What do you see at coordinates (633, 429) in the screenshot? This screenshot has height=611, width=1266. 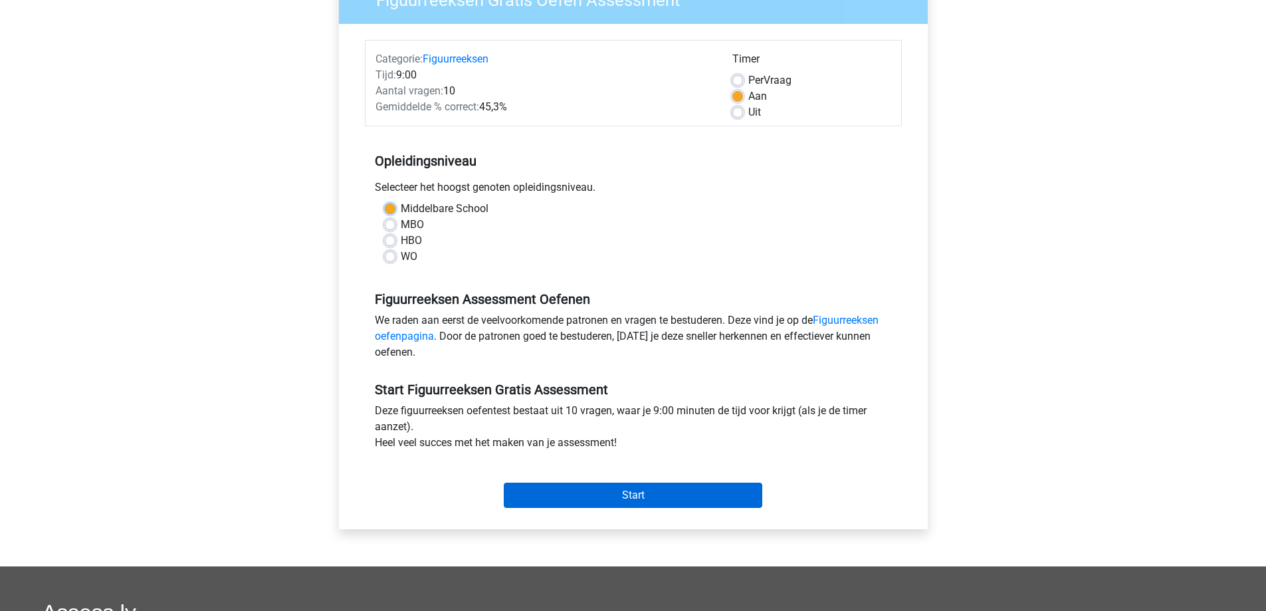 I see `div: Deze figuurreeksen oefentest bestaat uit 10 vragen, waar je 9:00 minuten de tijd voor krijgt (als...` at bounding box center [633, 429].